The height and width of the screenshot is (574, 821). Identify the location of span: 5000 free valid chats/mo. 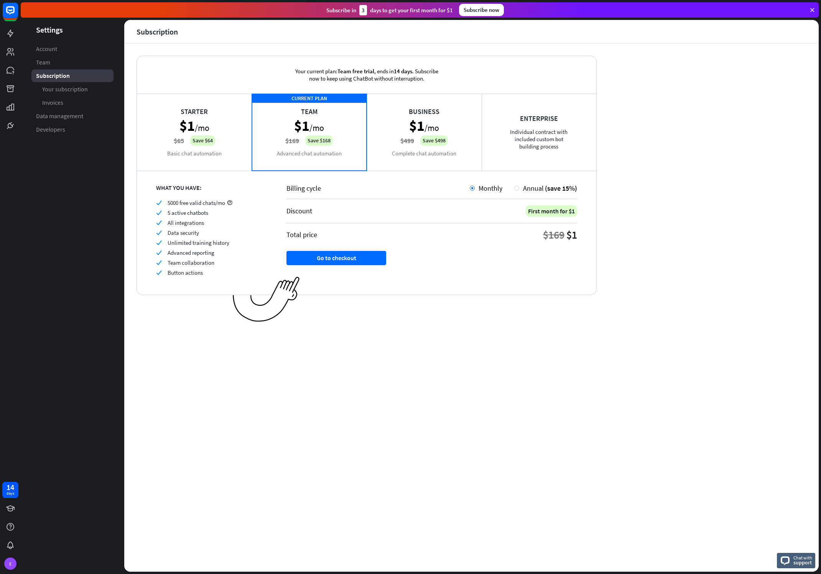
(196, 202).